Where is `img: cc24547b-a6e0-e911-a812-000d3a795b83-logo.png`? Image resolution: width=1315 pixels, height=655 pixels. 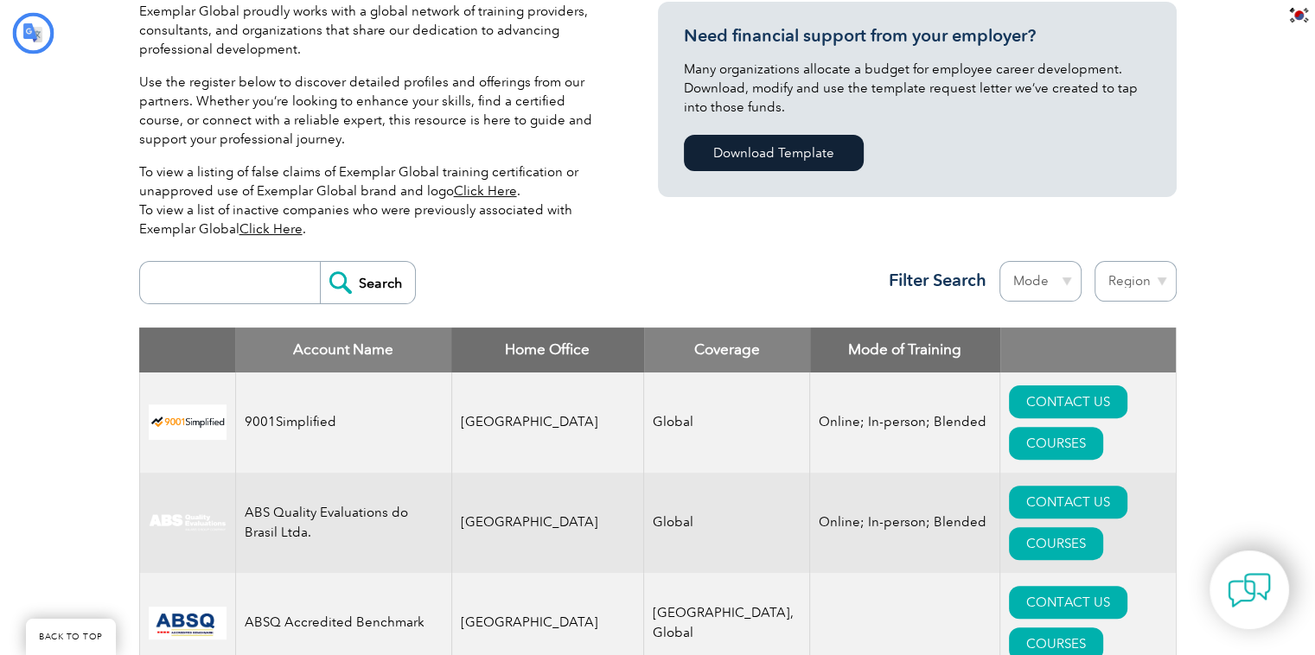
img: cc24547b-a6e0-e911-a812-000d3a795b83-logo.png is located at coordinates (188, 623).